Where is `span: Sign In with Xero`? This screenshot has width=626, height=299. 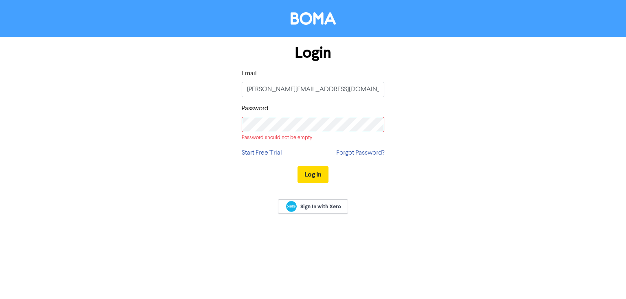 span: Sign In with Xero is located at coordinates (321, 207).